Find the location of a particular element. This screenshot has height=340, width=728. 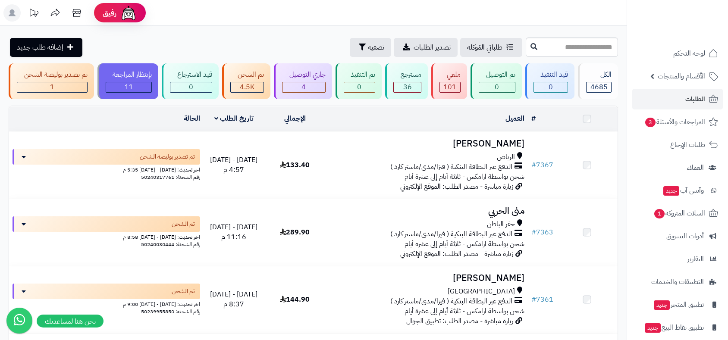

a: أدوات التسويق is located at coordinates (677, 236).